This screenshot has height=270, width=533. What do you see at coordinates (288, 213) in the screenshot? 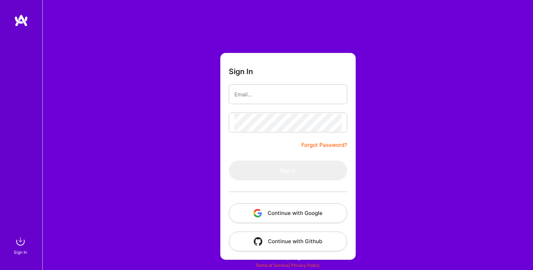
I see `button: Continue with Google` at bounding box center [288, 213].